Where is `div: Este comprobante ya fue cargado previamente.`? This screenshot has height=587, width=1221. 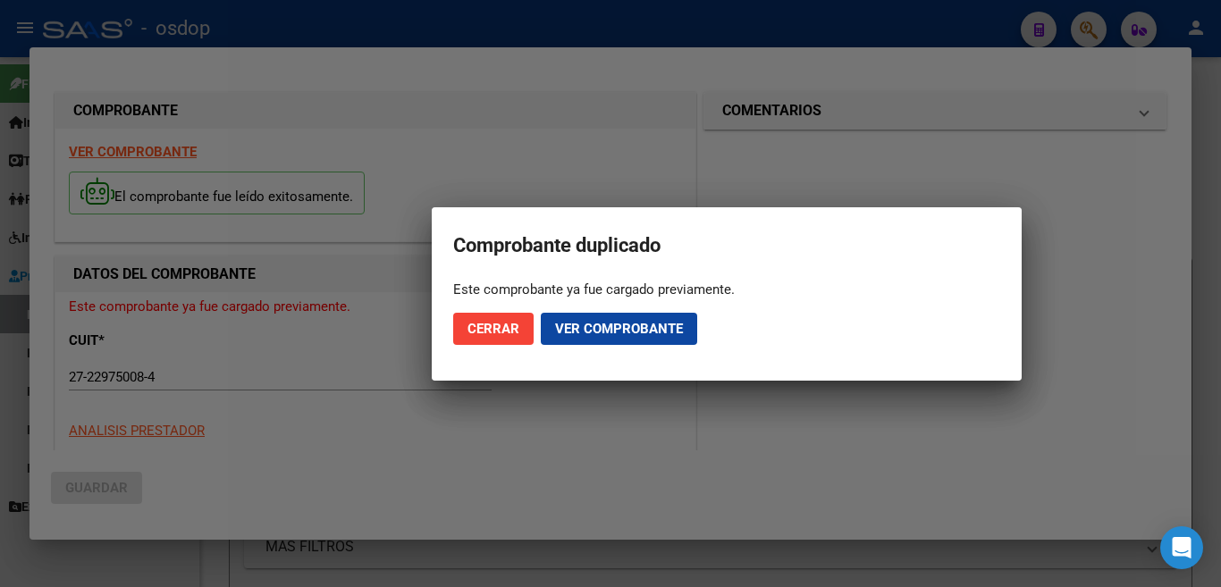 div: Este comprobante ya fue cargado previamente. is located at coordinates (727, 290).